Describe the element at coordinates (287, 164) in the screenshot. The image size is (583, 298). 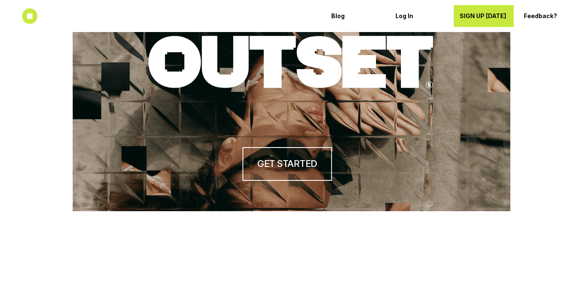
I see `a: GET STARTED` at that location.